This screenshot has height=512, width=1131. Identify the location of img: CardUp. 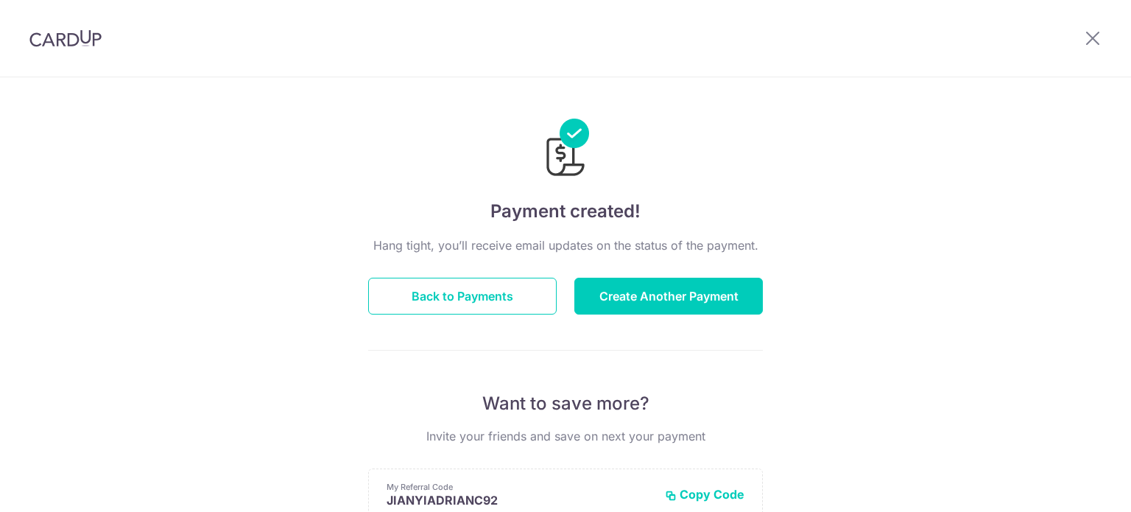
(66, 38).